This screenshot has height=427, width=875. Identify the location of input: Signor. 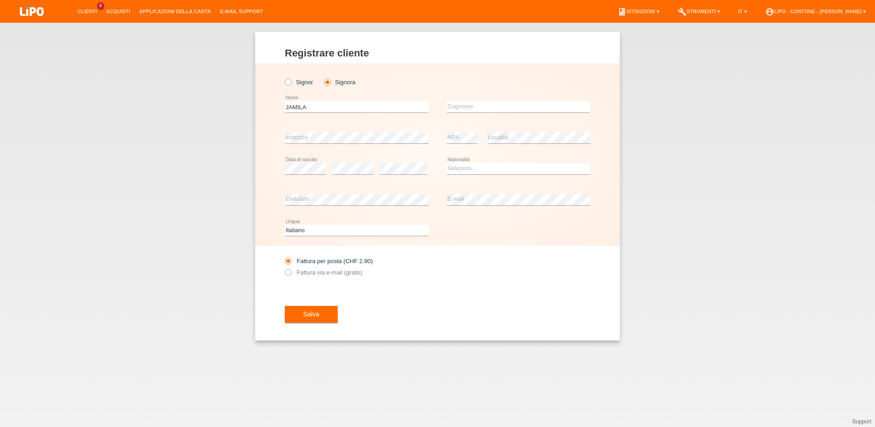
(287, 82).